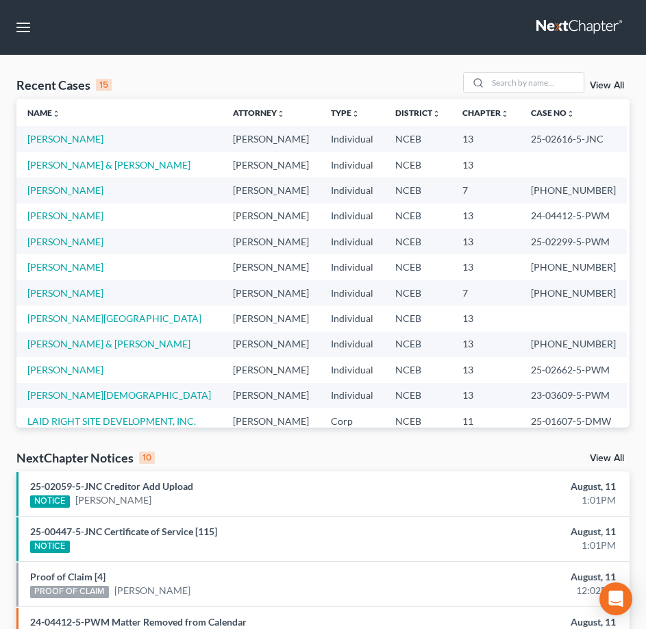  I want to click on td: 25-02662-5-PWM, so click(574, 370).